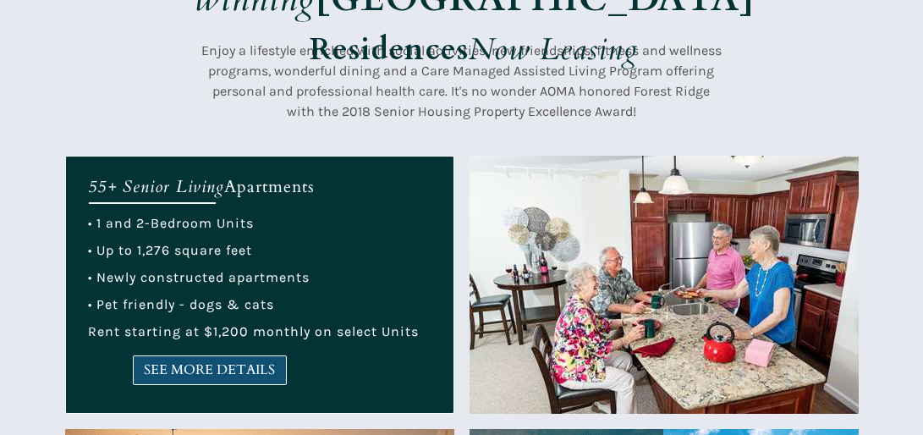  What do you see at coordinates (210, 370) in the screenshot?
I see `span: SEE MORE DETAILS` at bounding box center [210, 370].